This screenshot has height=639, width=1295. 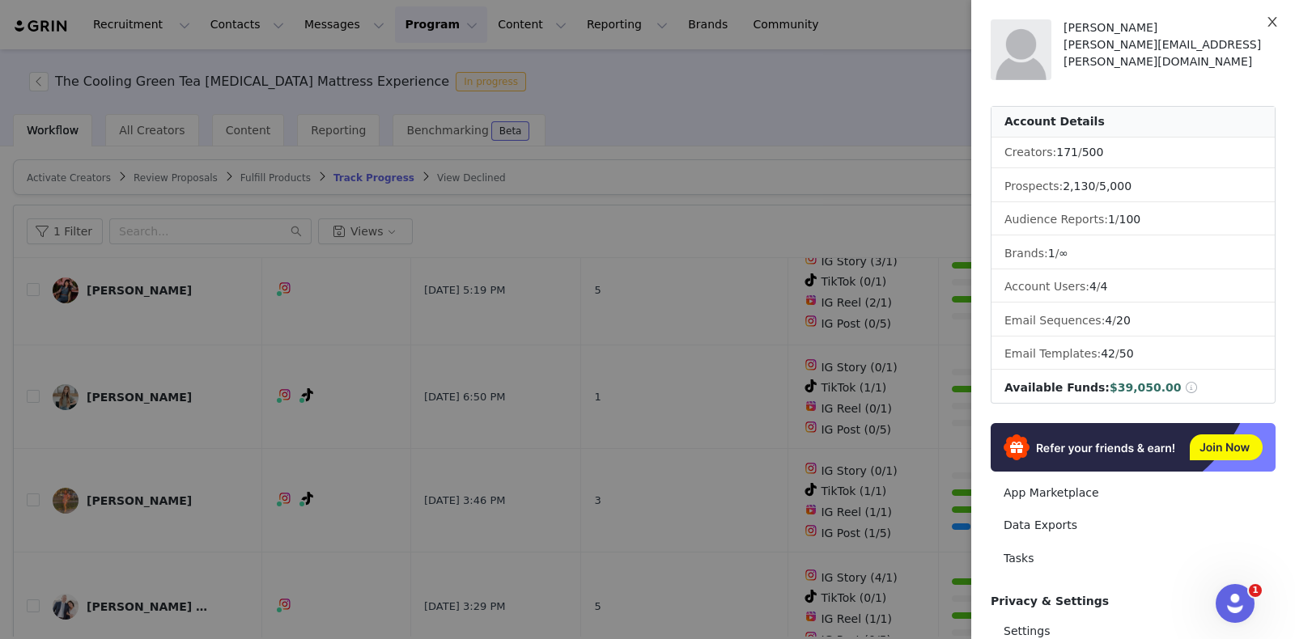 What do you see at coordinates (1108, 354) in the screenshot?
I see `span: 42` at bounding box center [1108, 354].